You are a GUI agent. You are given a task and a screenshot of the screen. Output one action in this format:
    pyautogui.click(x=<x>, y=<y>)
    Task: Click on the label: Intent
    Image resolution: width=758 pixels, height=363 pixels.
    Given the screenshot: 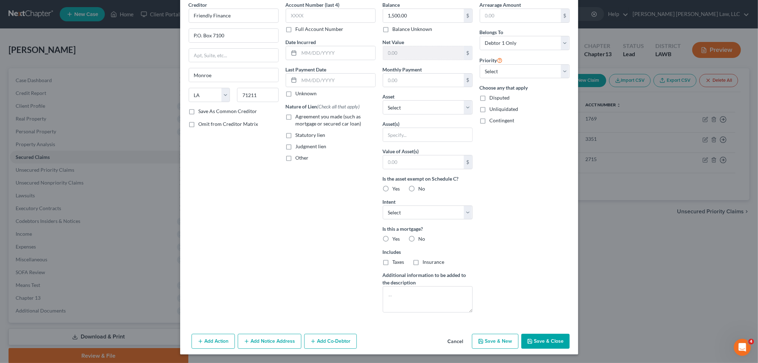 What is the action you would take?
    pyautogui.click(x=389, y=202)
    